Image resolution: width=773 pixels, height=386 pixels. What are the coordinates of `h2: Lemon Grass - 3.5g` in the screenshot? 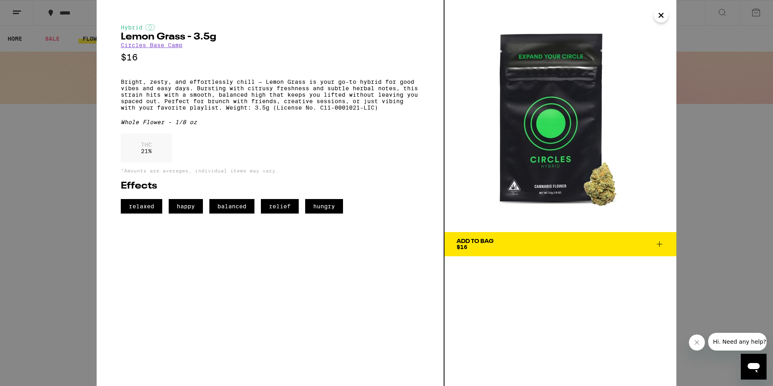 It's located at (270, 37).